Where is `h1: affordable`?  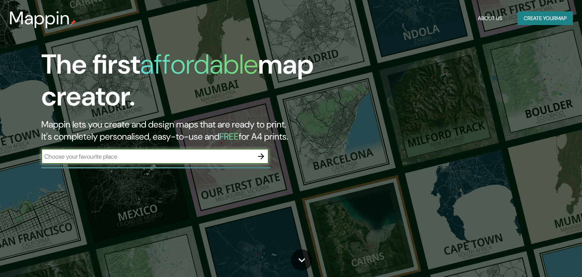 h1: affordable is located at coordinates (199, 64).